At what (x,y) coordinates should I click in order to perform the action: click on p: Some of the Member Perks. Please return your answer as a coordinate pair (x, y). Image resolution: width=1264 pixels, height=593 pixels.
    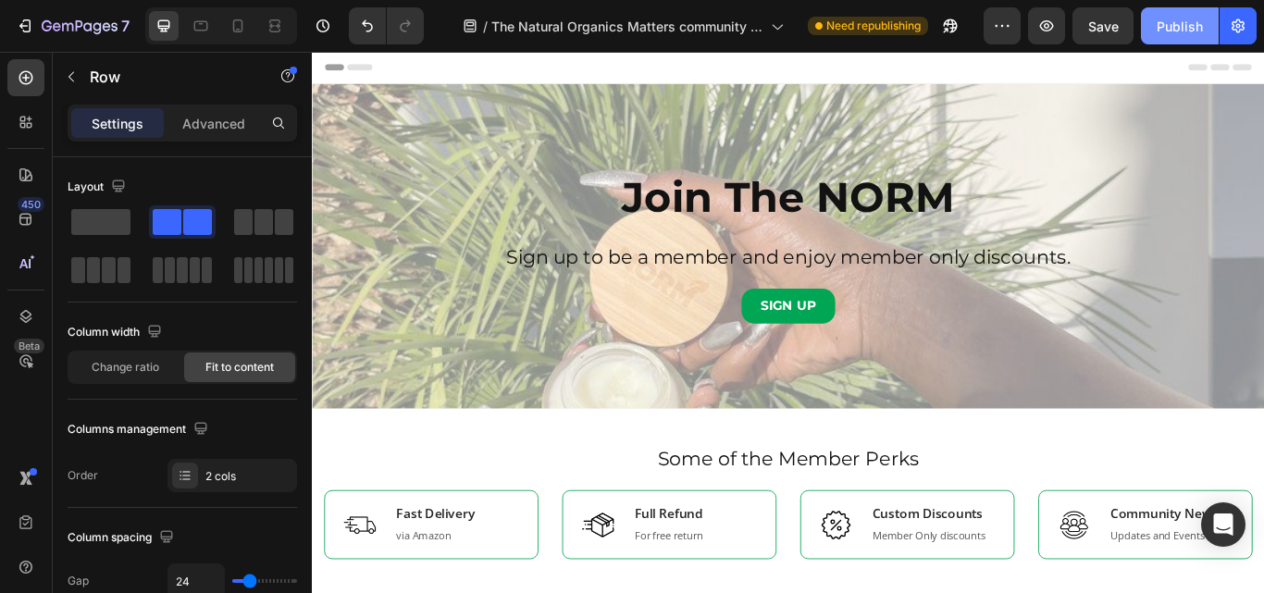
    Looking at the image, I should click on (555, 475).